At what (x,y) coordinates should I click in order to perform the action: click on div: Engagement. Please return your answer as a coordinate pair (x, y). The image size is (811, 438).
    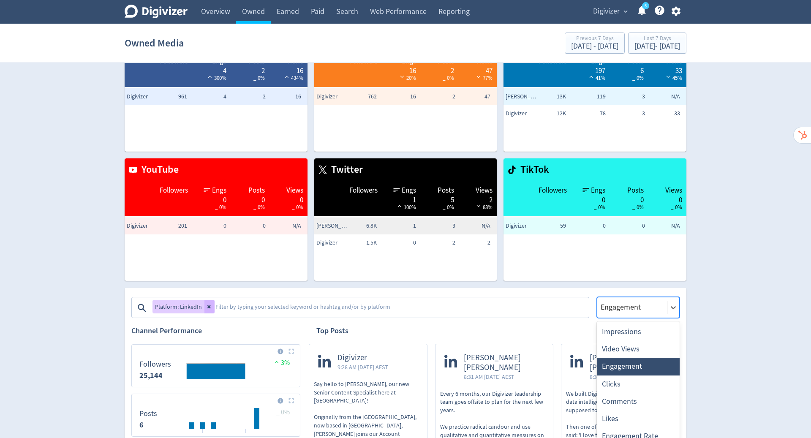
    Looking at the image, I should click on (638, 366).